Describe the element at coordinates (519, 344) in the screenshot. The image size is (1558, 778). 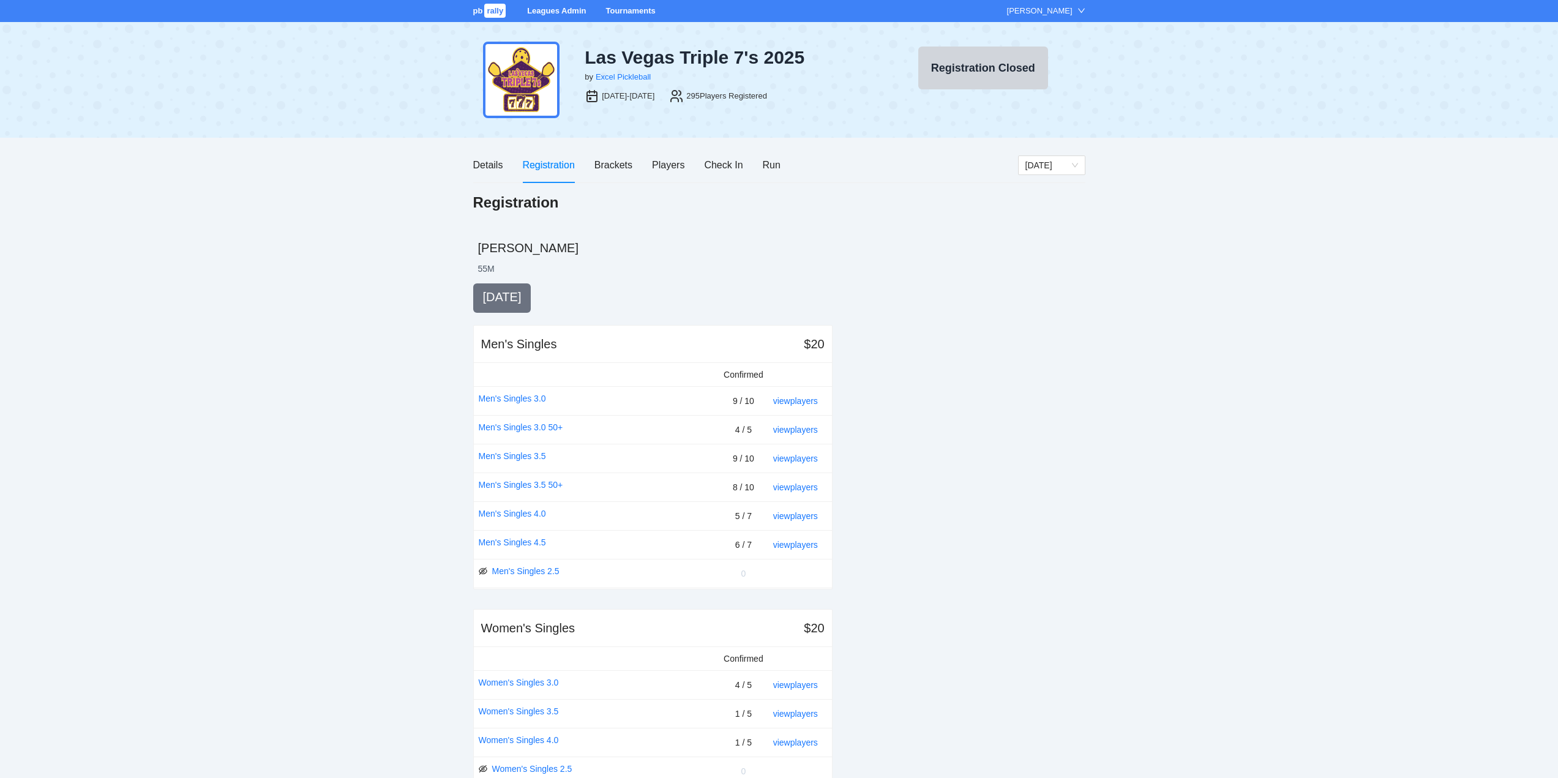
I see `div: Men's Singles` at that location.